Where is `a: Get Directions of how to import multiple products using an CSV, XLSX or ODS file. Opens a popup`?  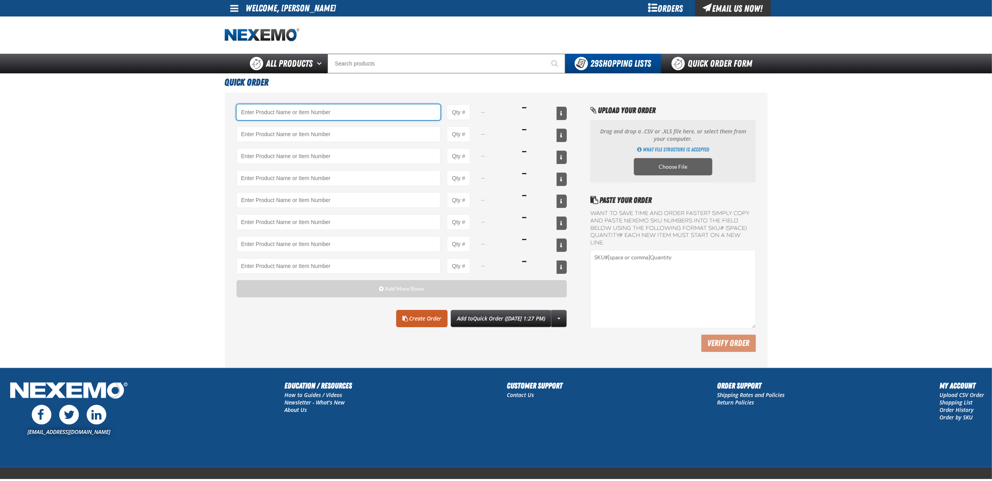
a: Get Directions of how to import multiple products using an CSV, XLSX or ODS file. Opens a popup is located at coordinates (673, 149).